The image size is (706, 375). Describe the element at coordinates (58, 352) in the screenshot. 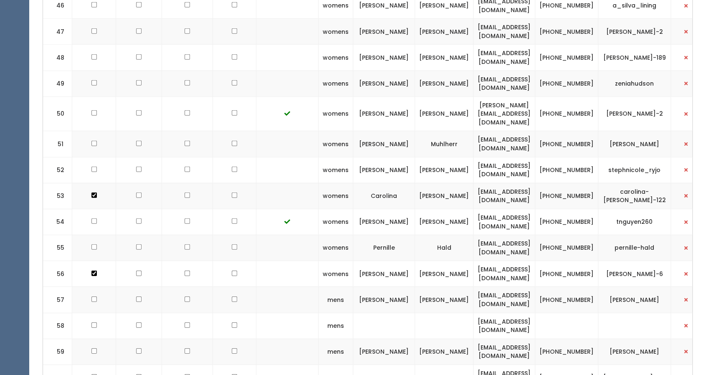

I see `td: 59` at that location.